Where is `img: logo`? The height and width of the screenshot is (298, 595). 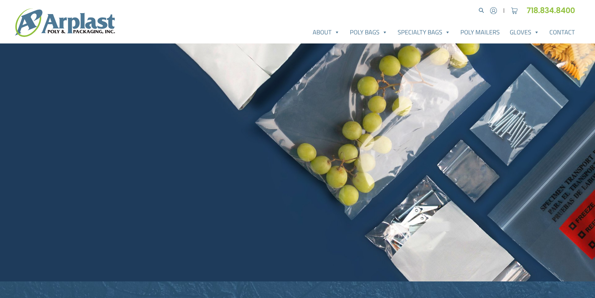 img: logo is located at coordinates (65, 22).